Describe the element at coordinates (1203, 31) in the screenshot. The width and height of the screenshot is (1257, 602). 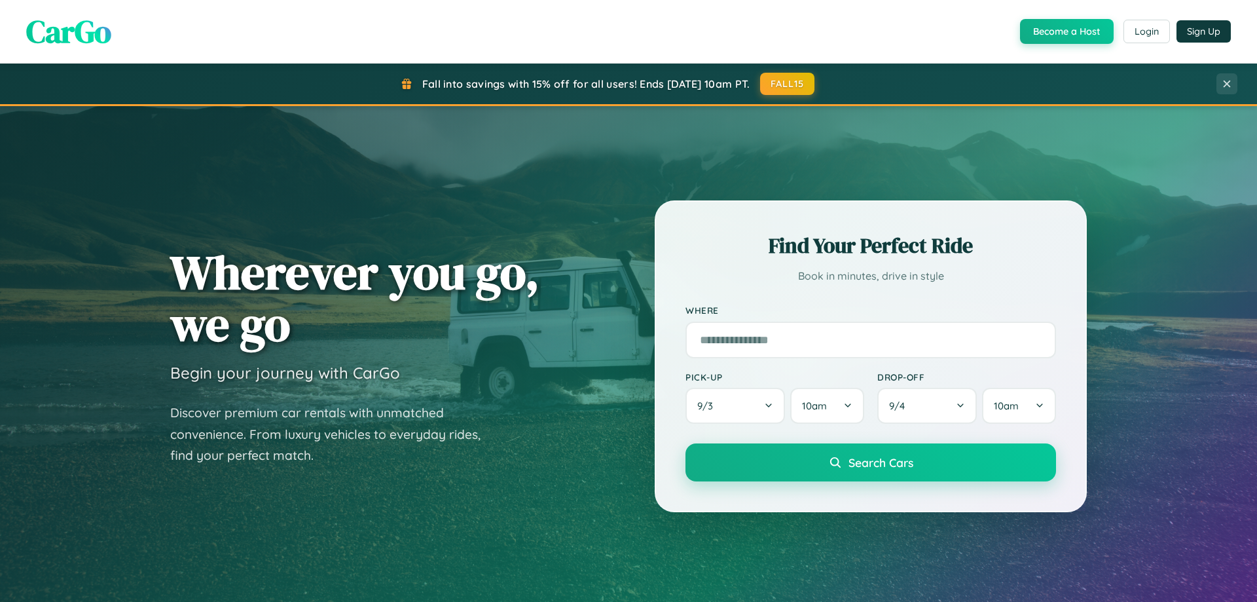
I see `button: Sign Up` at that location.